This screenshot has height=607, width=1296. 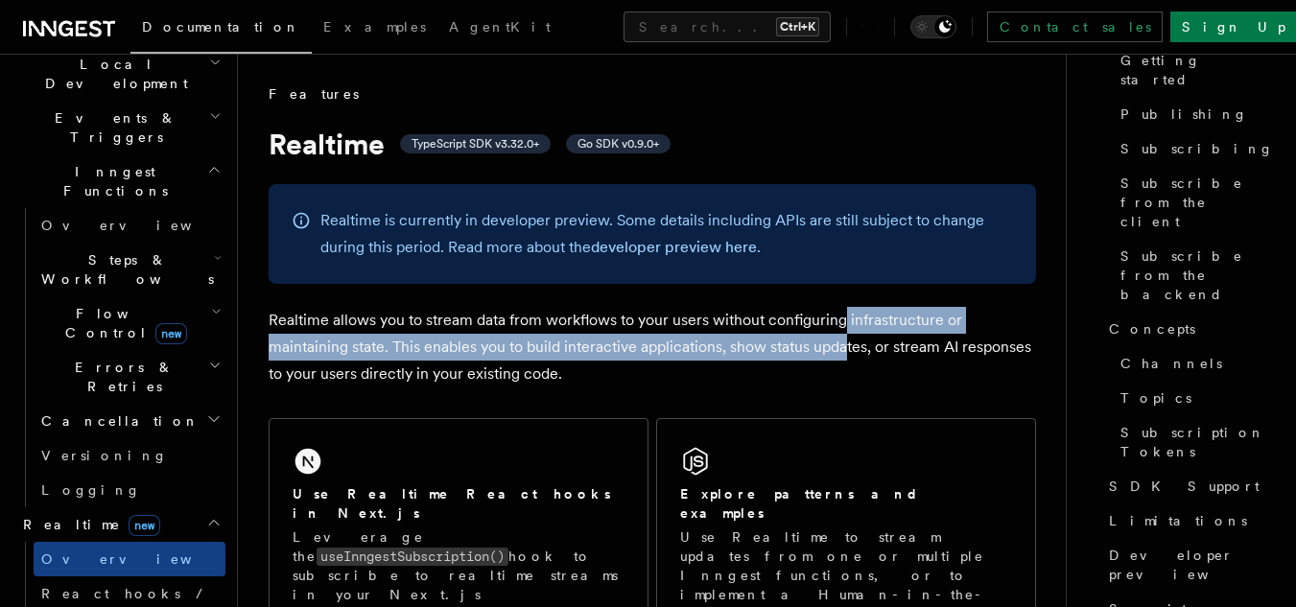 I want to click on span: Local Development, so click(x=112, y=74).